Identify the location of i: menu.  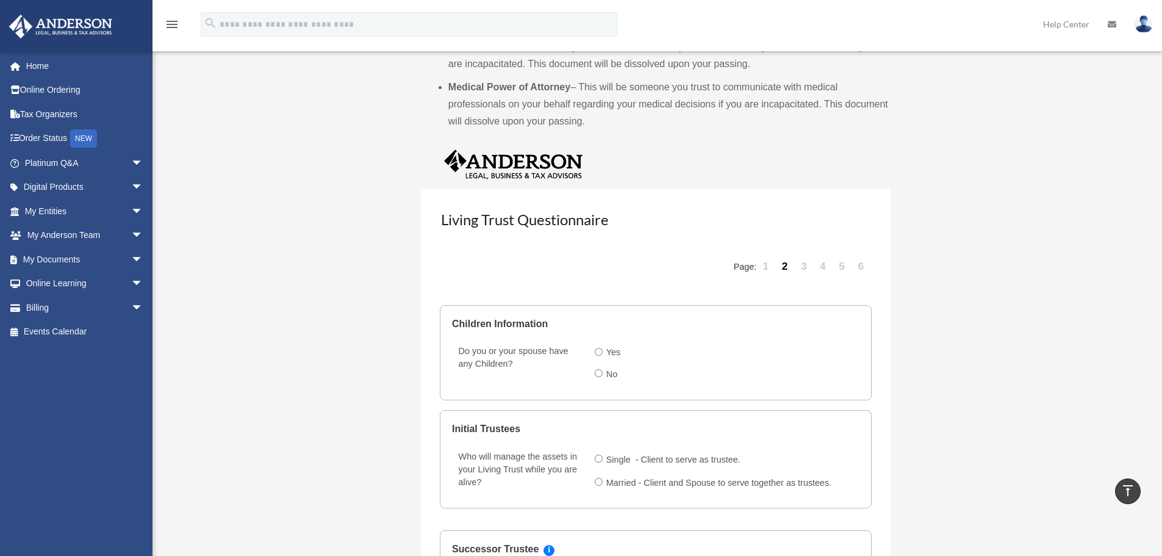
(172, 24).